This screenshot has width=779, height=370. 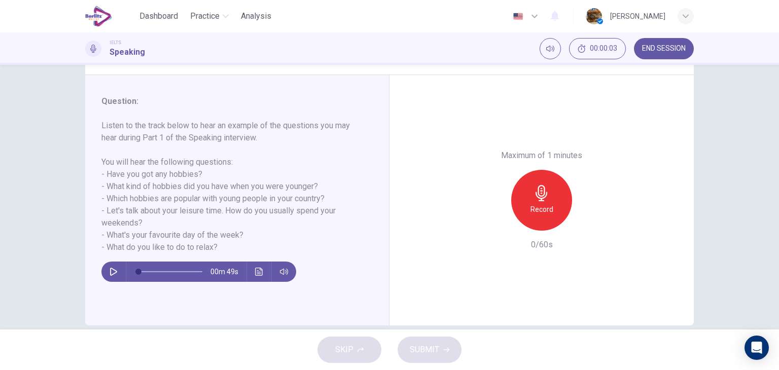 What do you see at coordinates (757, 348) in the screenshot?
I see `div: Open Intercom Messenger` at bounding box center [757, 348].